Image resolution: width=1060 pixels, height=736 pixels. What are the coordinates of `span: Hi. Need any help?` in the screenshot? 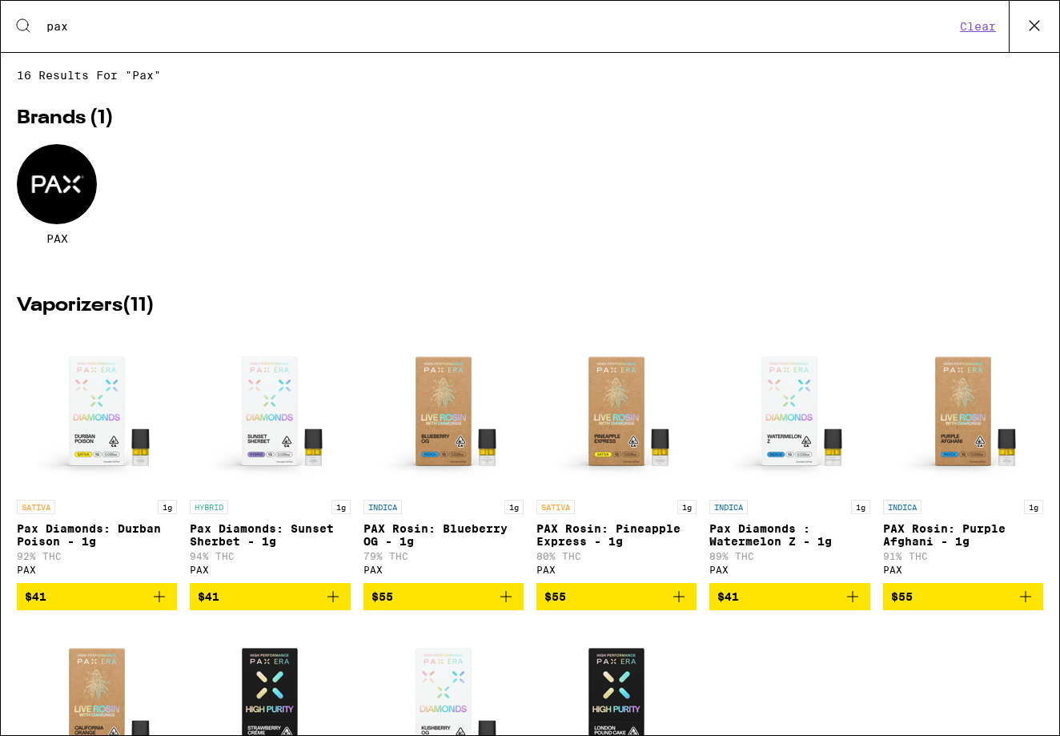 It's located at (62, 18).